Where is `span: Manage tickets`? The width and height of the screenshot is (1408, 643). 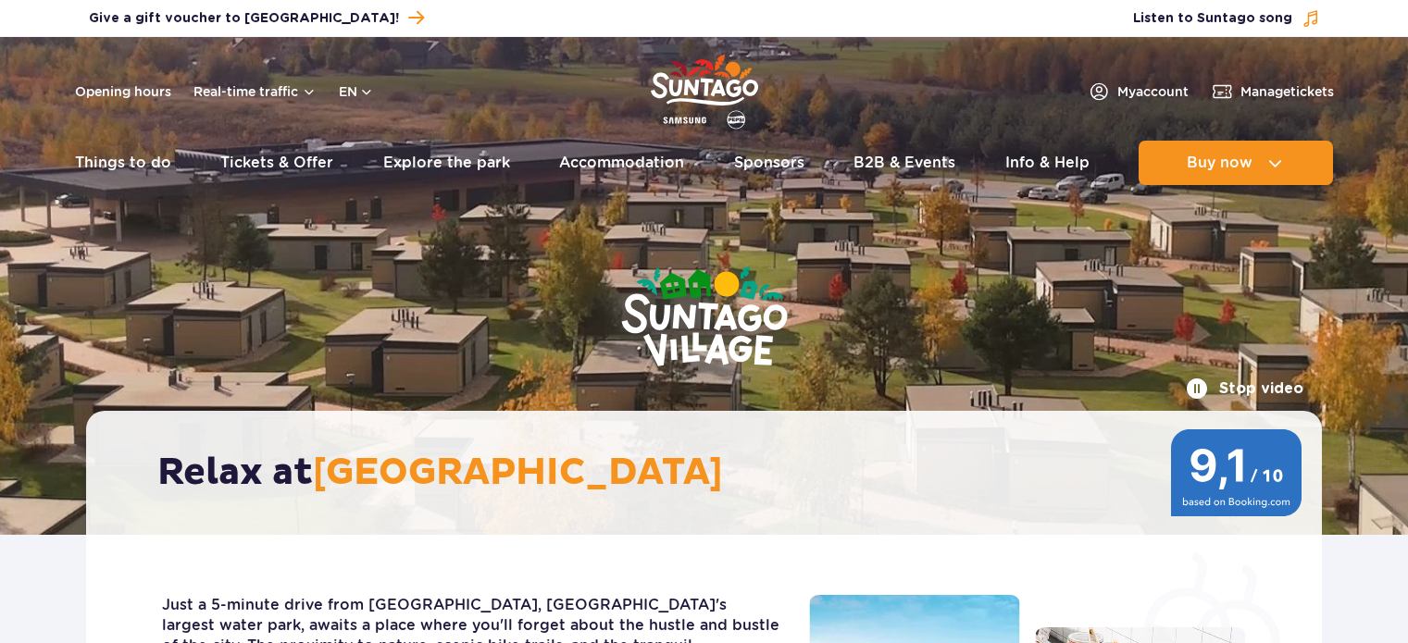
span: Manage tickets is located at coordinates (1286, 92).